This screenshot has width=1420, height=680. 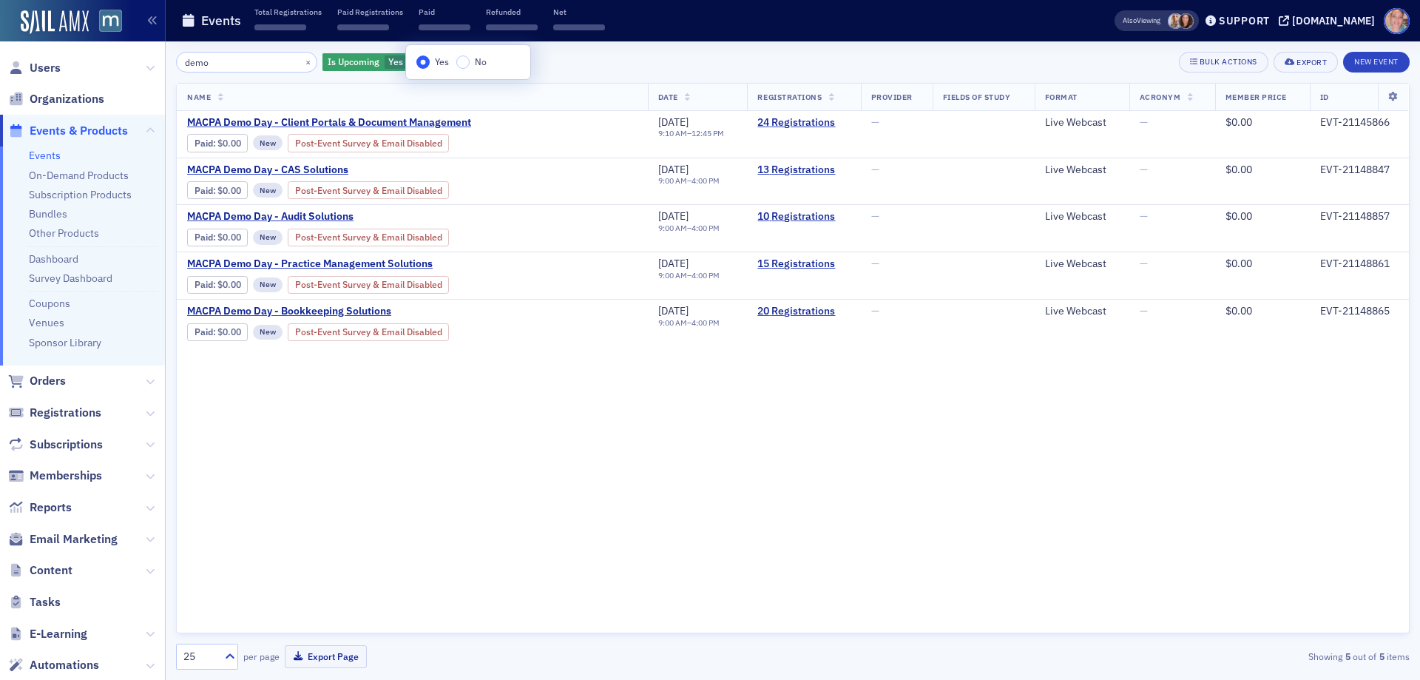 What do you see at coordinates (105, 22) in the screenshot?
I see `a: View Homepage` at bounding box center [105, 22].